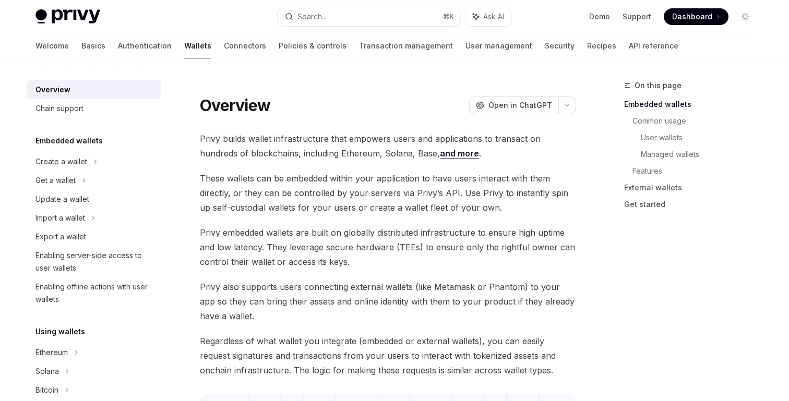 Image resolution: width=789 pixels, height=401 pixels. Describe the element at coordinates (388, 356) in the screenshot. I see `span: Regardless of what wallet you integrate (embedded or external wallets), you can easily request si...` at that location.